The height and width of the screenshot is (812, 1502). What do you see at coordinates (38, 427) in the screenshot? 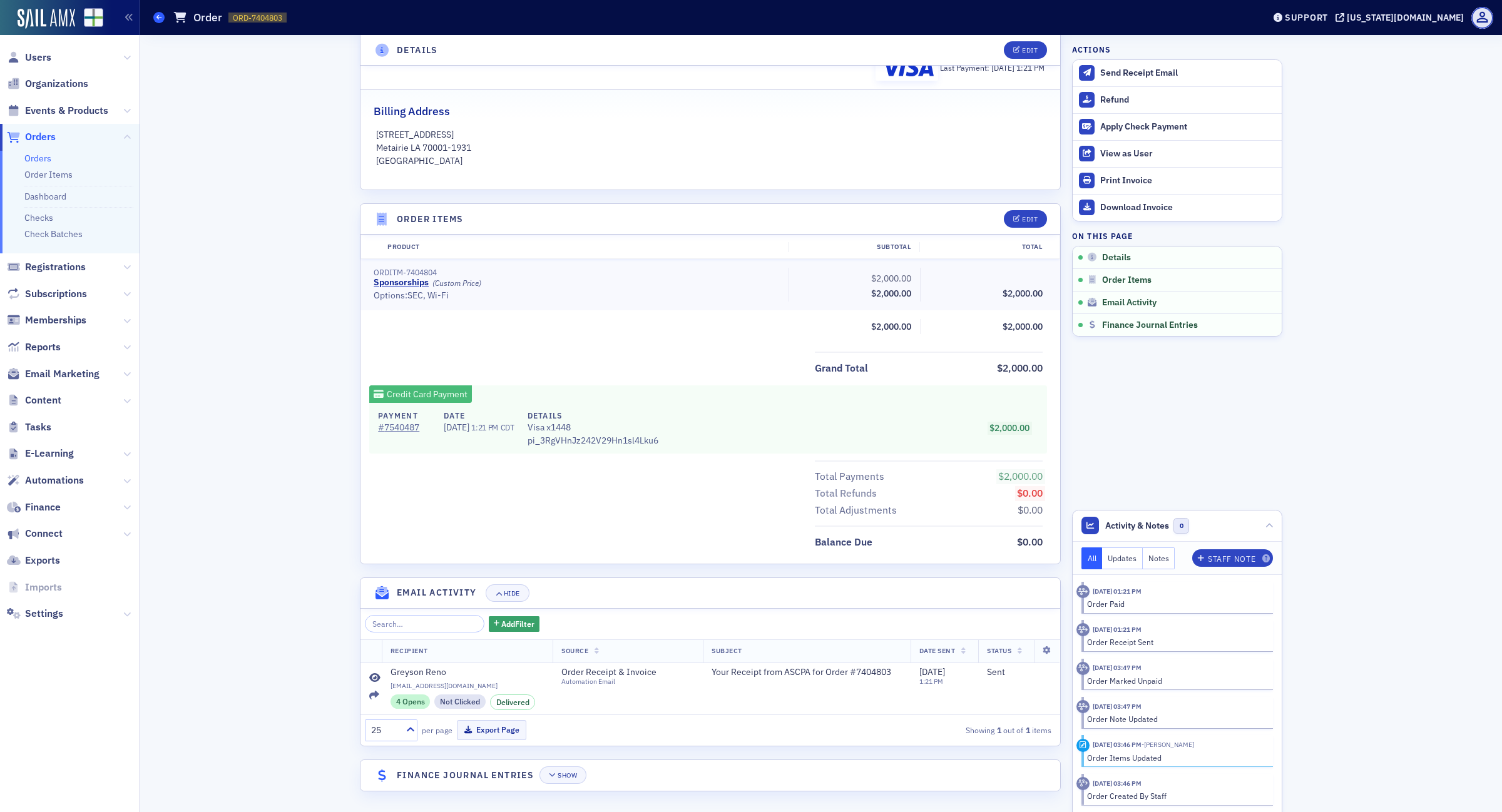
I see `span: Tasks` at bounding box center [38, 427].